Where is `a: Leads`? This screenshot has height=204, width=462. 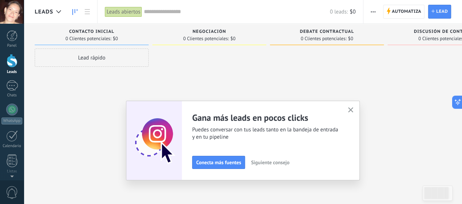
a: Leads is located at coordinates (75, 12).